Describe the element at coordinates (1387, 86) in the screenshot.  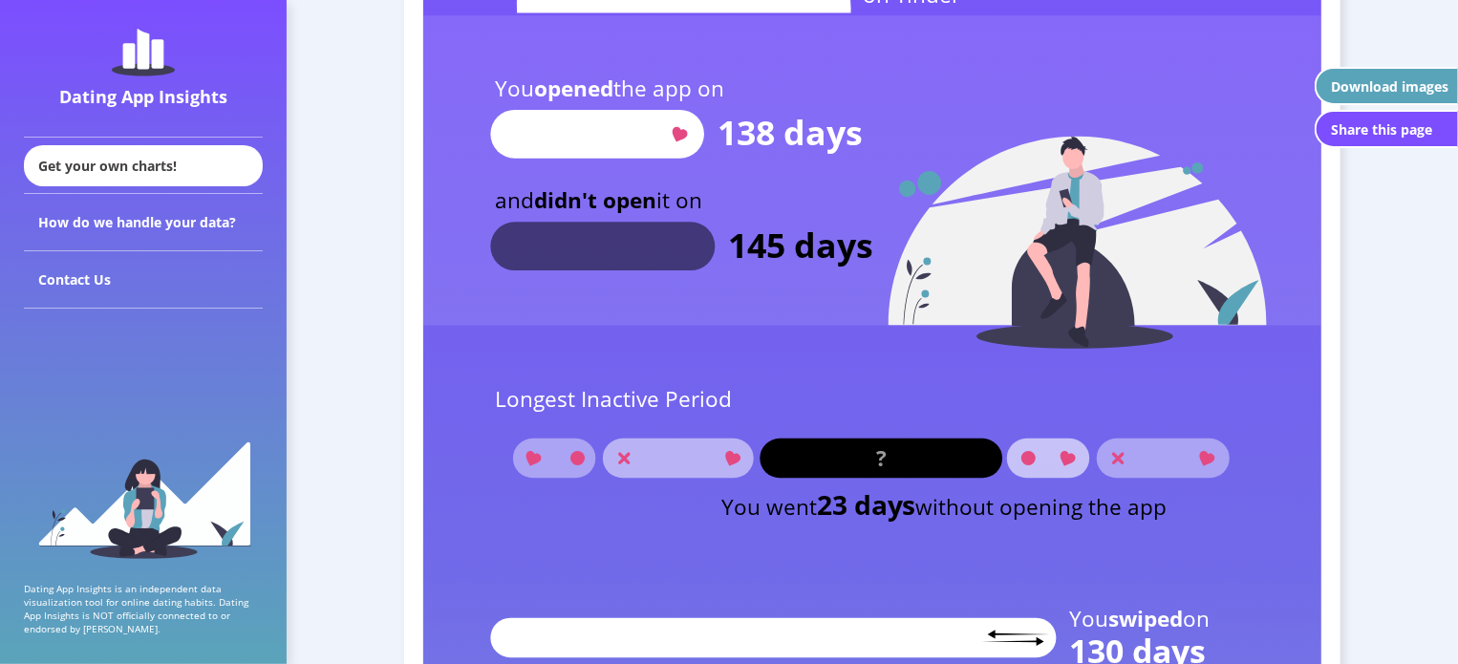
I see `button: Download images` at that location.